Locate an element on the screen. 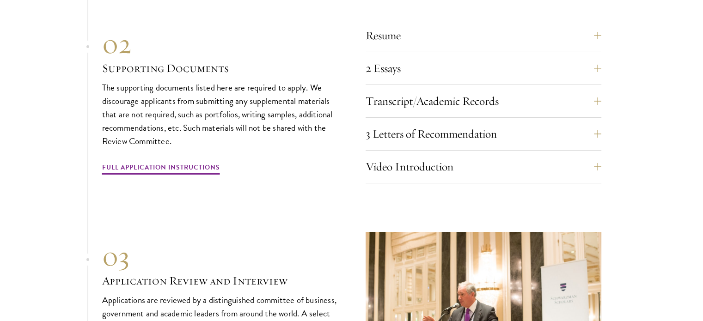 This screenshot has height=321, width=703. button: Transcript/Academic Records is located at coordinates (483, 101).